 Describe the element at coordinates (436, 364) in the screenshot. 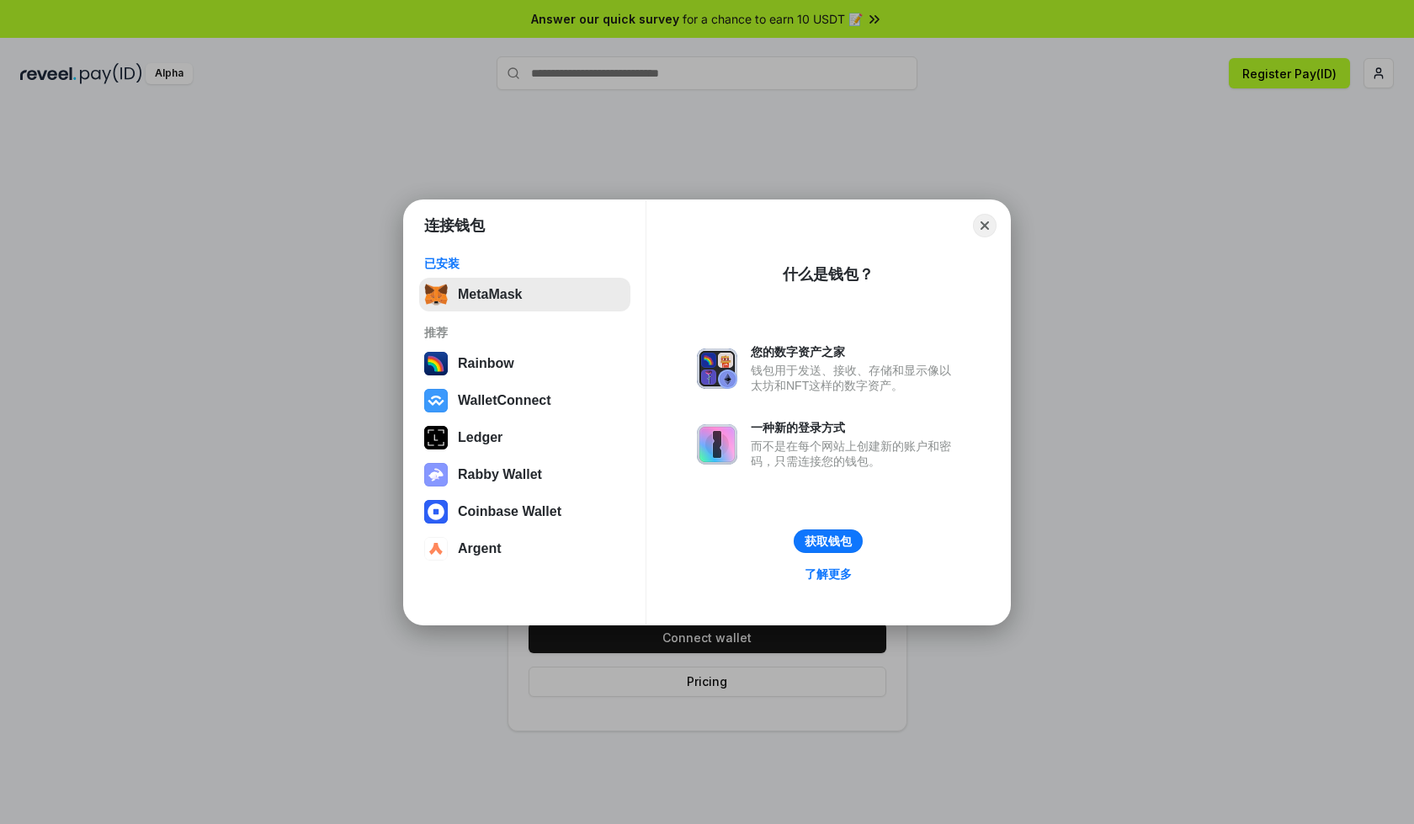

I see `img: svg+xml,%3Csvg%20width%3D%22120%22%20height%3D%22120%22%20viewBox%3D%220%200%20120%20120%22%20fil...` at that location.